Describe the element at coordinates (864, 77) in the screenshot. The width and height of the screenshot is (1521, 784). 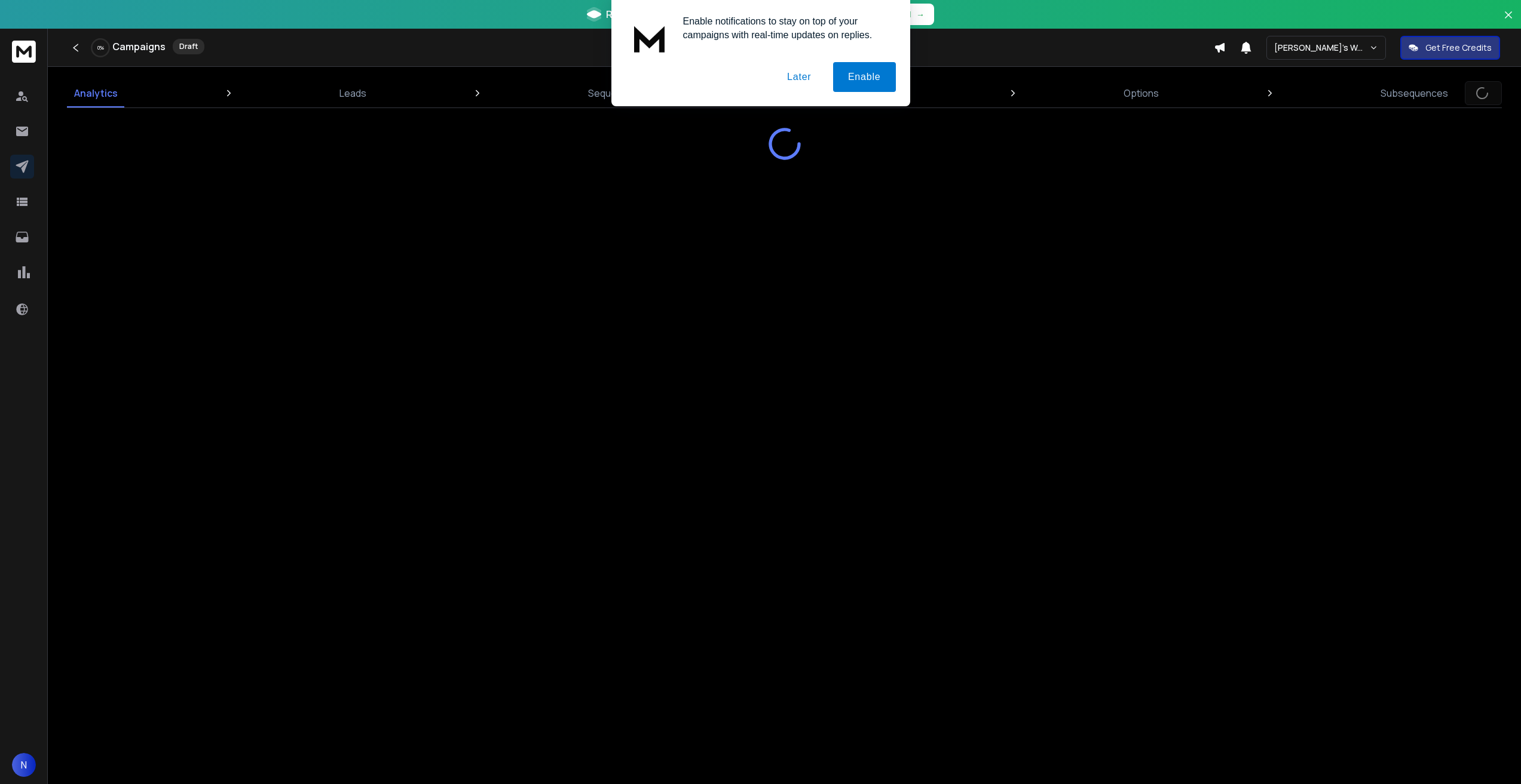
I see `button: Enable` at that location.